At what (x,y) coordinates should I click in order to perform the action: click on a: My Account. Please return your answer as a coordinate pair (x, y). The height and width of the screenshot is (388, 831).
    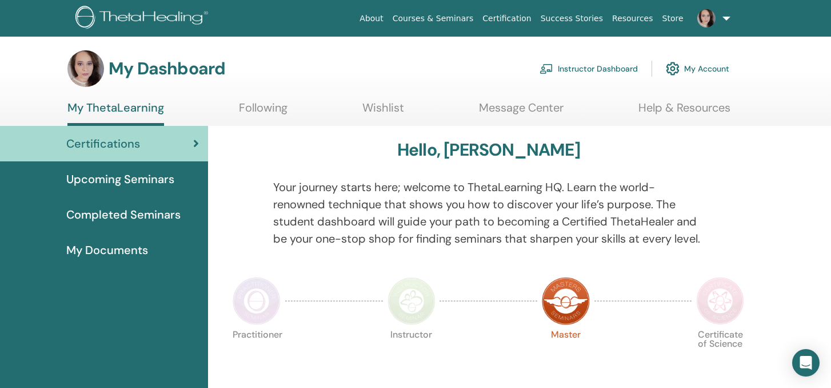
    Looking at the image, I should click on (697, 69).